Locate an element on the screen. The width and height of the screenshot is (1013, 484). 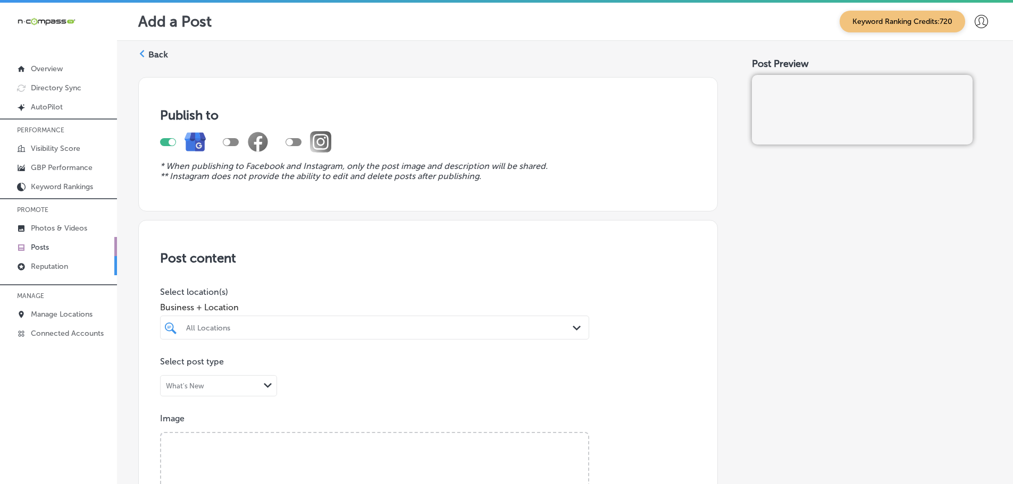
p: Overview is located at coordinates (47, 69).